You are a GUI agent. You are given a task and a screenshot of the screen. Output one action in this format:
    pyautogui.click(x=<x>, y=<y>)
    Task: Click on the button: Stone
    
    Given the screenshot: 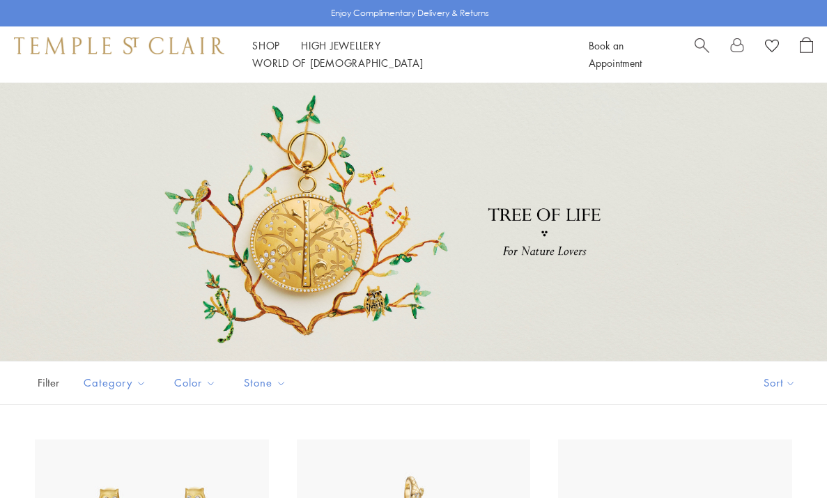 What is the action you would take?
    pyautogui.click(x=265, y=383)
    